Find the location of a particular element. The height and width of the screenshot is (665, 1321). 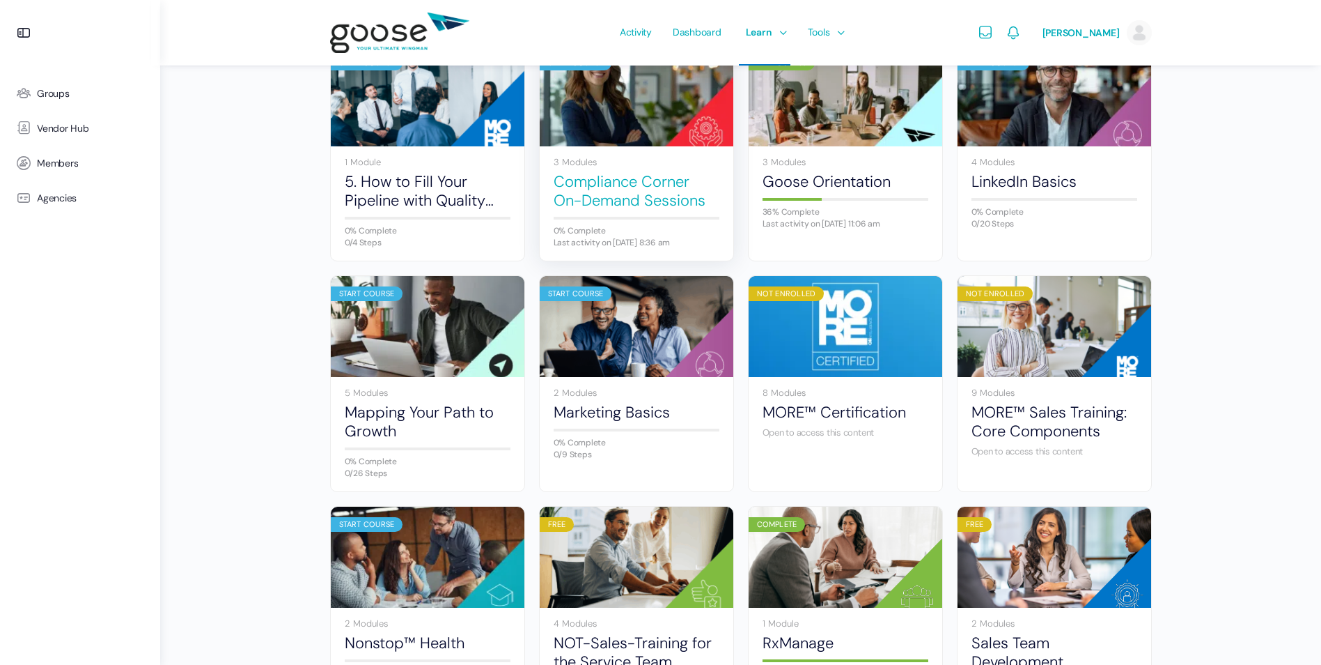

a: Marketing Basics is located at coordinates (637, 412).